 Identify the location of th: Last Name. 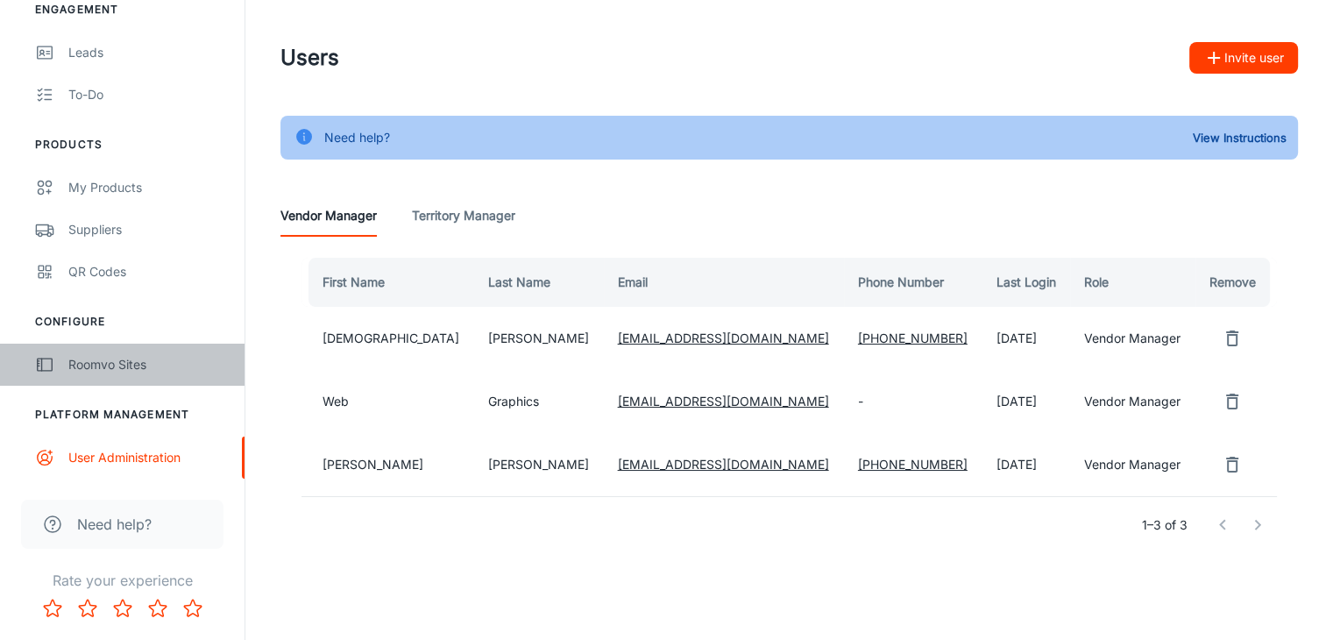
(539, 282).